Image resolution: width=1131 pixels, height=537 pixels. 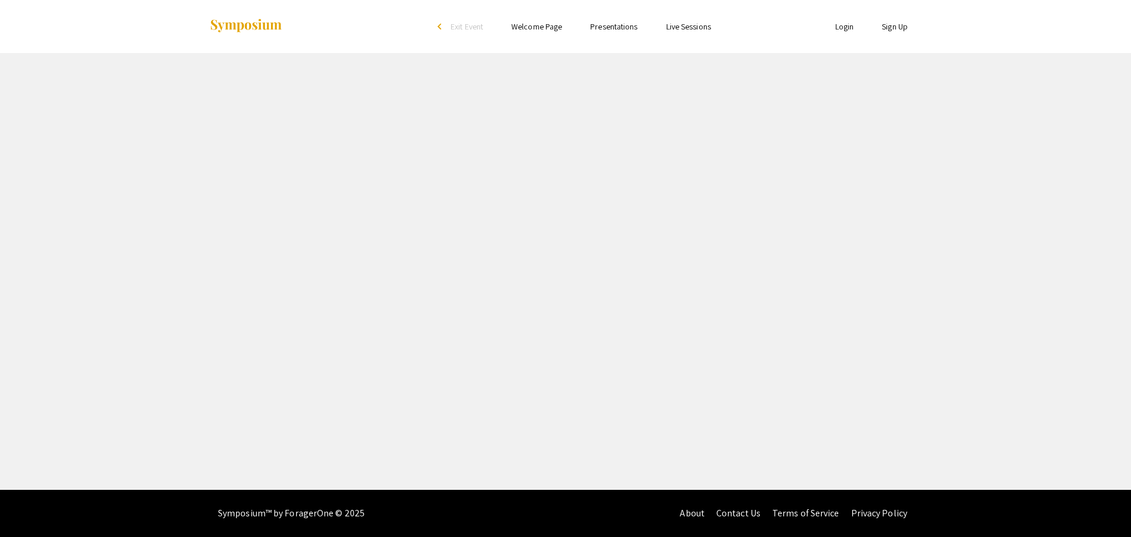 What do you see at coordinates (879, 513) in the screenshot?
I see `a: Privacy Policy` at bounding box center [879, 513].